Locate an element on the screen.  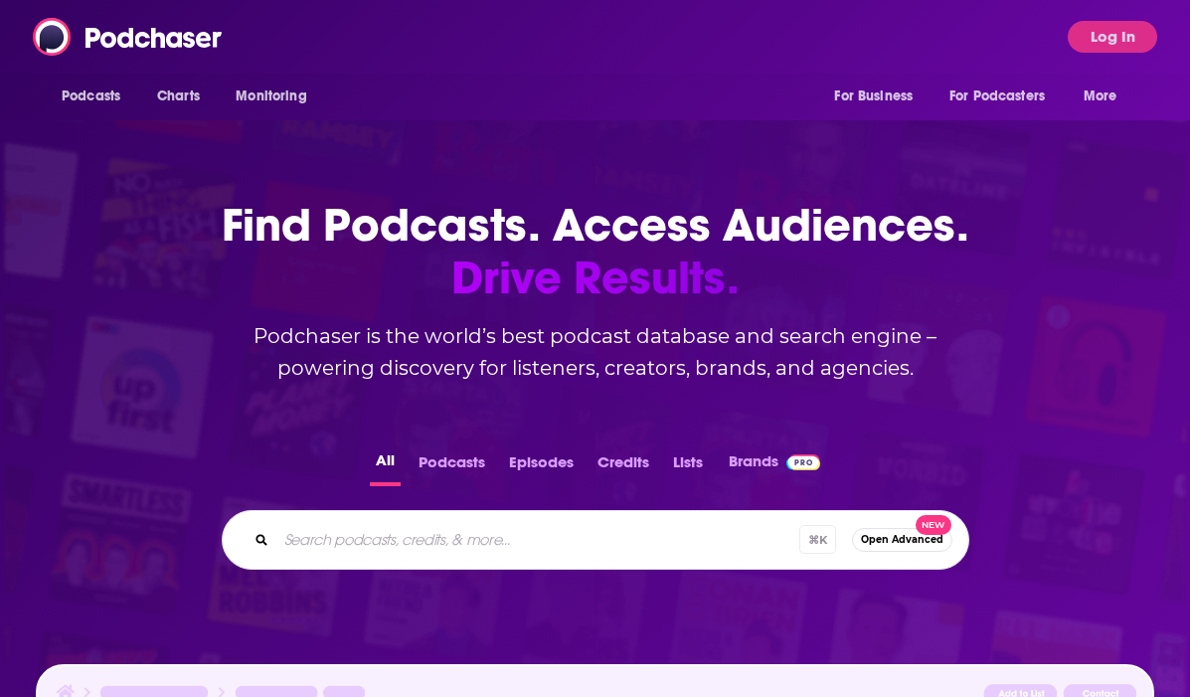
span: Monitoring is located at coordinates (270, 96).